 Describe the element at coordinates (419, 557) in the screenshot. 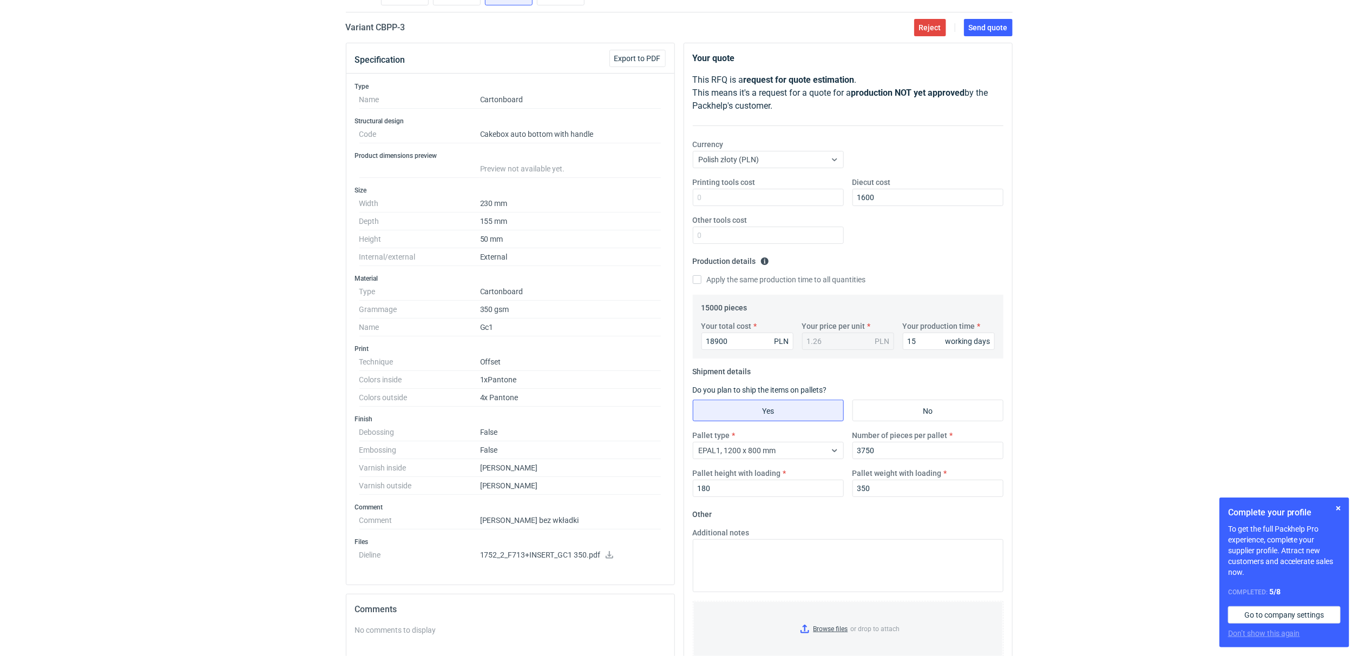

I see `dt: Dieline` at that location.